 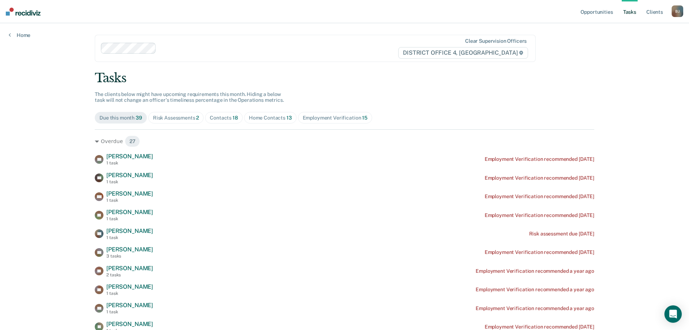 What do you see at coordinates (198, 118) in the screenshot?
I see `span: 2` at bounding box center [198, 118].